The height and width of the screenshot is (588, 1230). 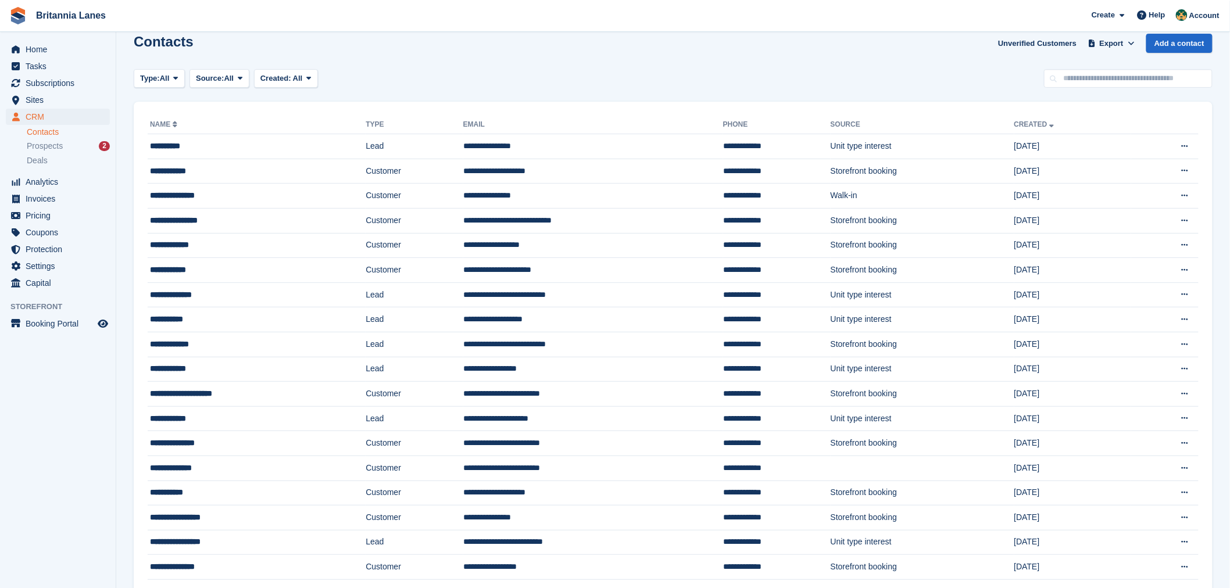 What do you see at coordinates (71, 15) in the screenshot?
I see `a: Britannia Lanes` at bounding box center [71, 15].